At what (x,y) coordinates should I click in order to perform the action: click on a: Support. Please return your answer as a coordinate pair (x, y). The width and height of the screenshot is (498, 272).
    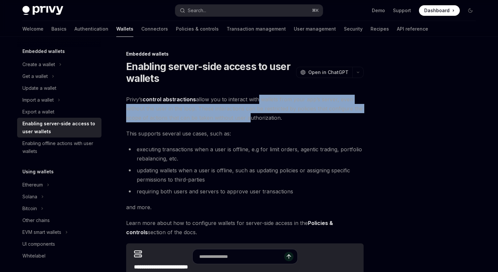
    Looking at the image, I should click on (402, 11).